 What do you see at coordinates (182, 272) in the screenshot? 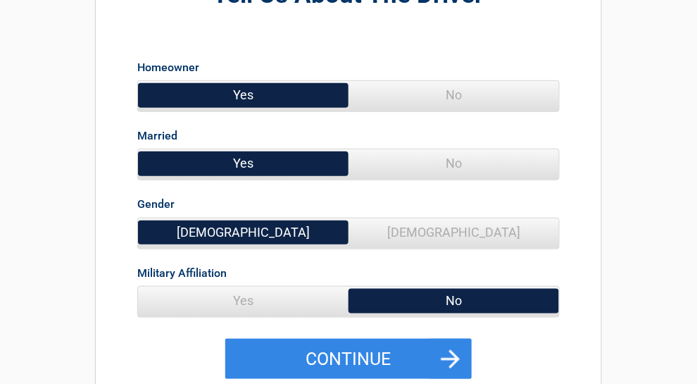
I see `label: Military Affiliation` at bounding box center [182, 272].